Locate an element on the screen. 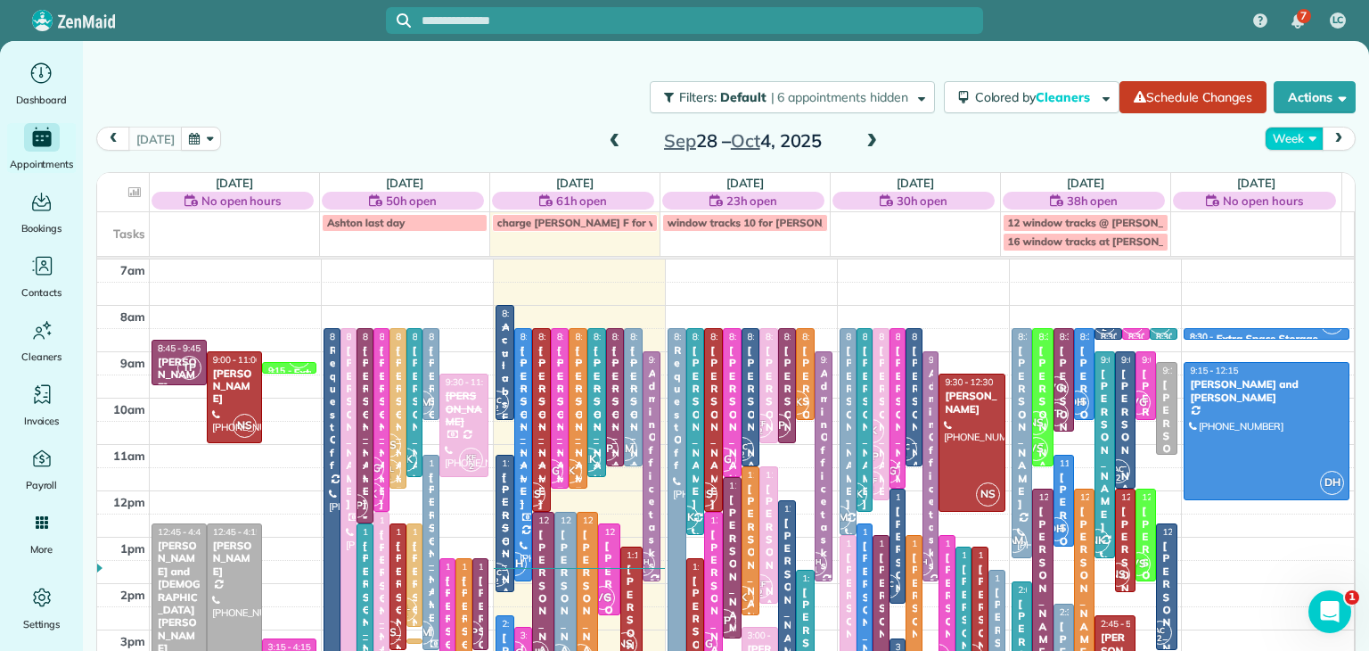 The width and height of the screenshot is (1369, 651). span: Sep is located at coordinates (680, 140).